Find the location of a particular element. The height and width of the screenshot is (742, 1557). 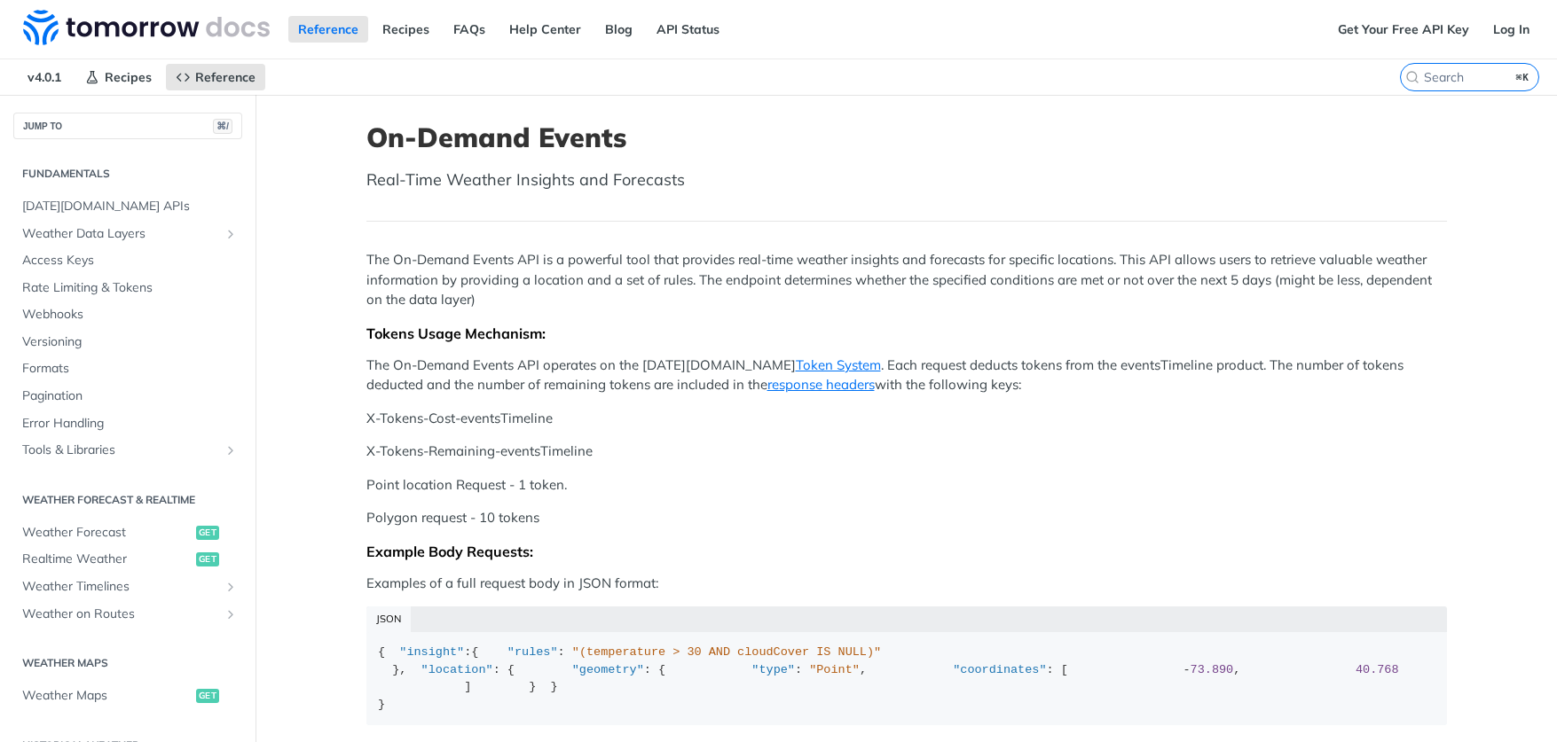

span: Weather on Routes is located at coordinates (121, 615).